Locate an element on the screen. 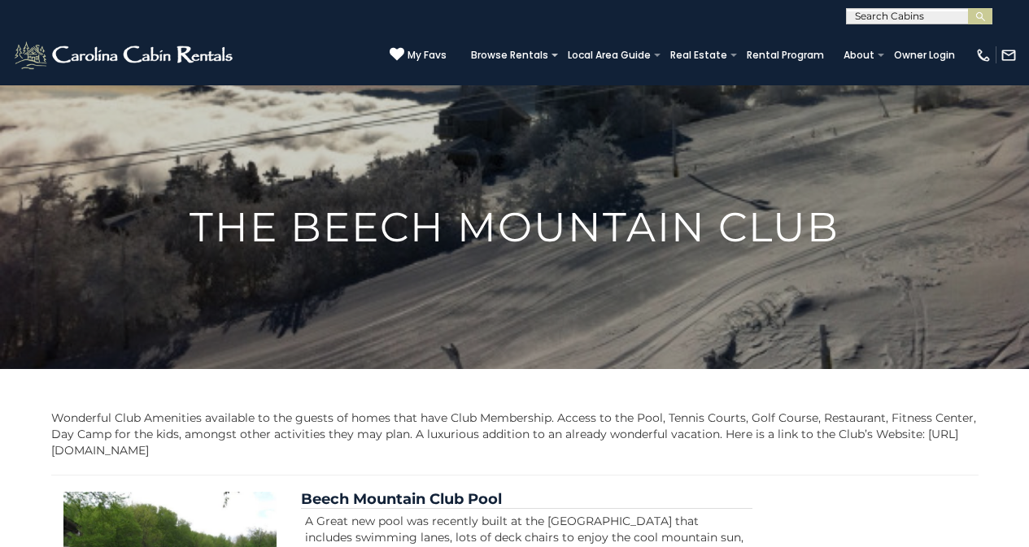  img: mail-regular-white.png is located at coordinates (1009, 55).